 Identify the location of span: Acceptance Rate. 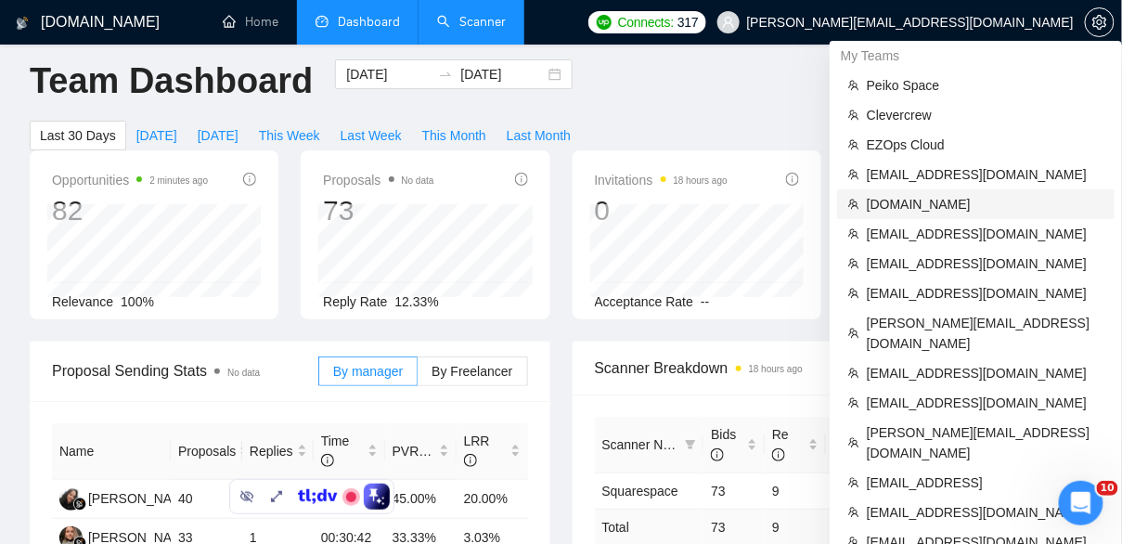
(644, 302).